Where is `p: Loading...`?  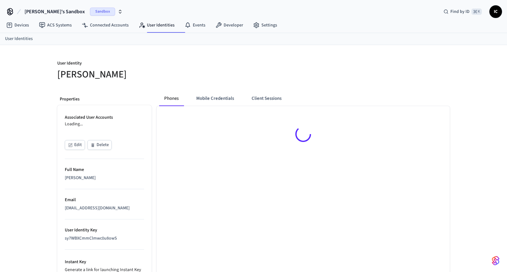
p: Loading... is located at coordinates (104, 124).